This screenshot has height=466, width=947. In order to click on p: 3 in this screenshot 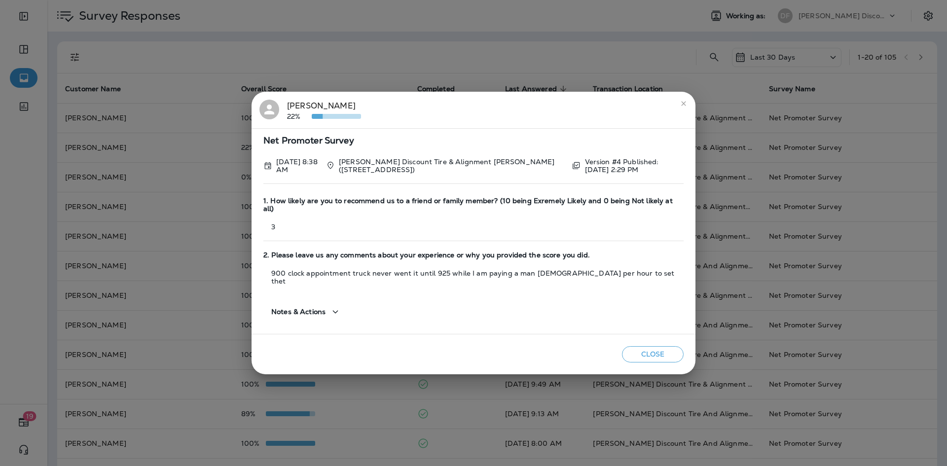, I will do `click(474, 227)`.